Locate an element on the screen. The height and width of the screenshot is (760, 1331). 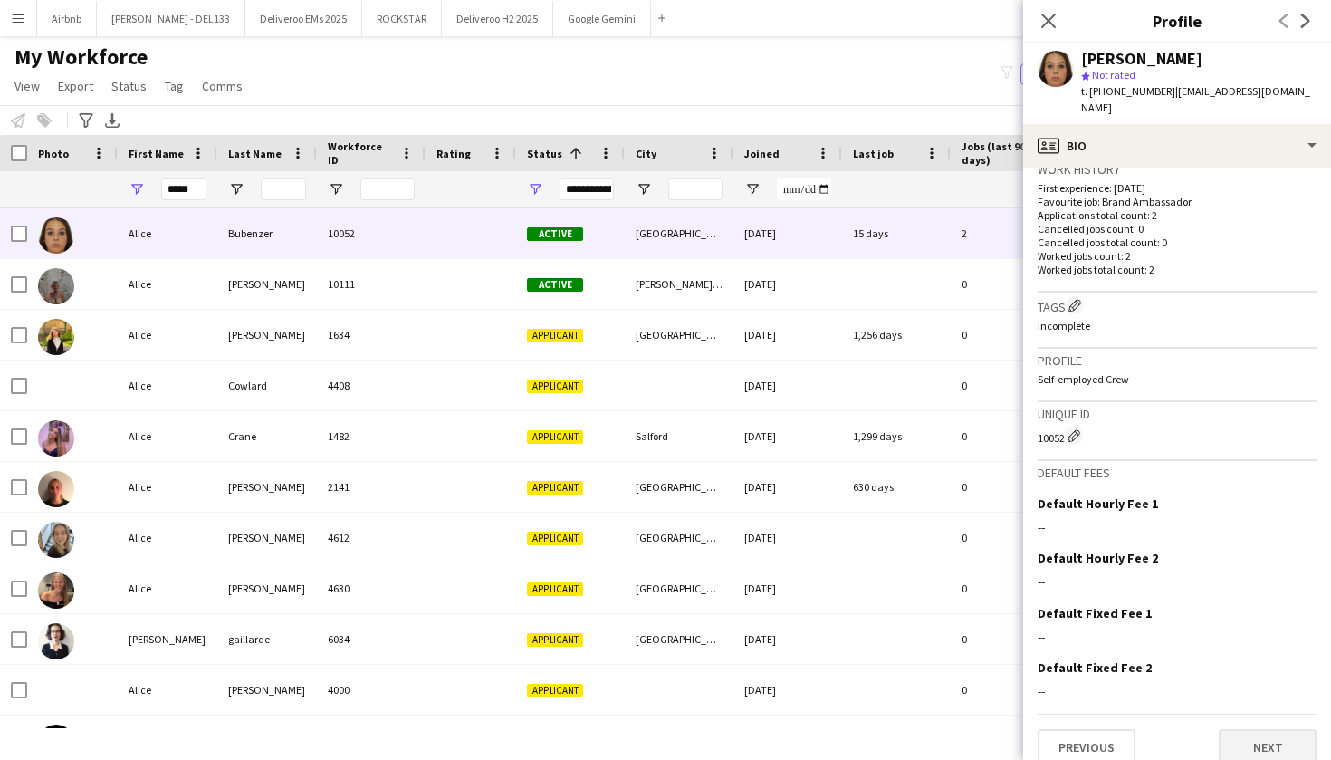
app-action-btn: Export XLSX is located at coordinates (112, 120).